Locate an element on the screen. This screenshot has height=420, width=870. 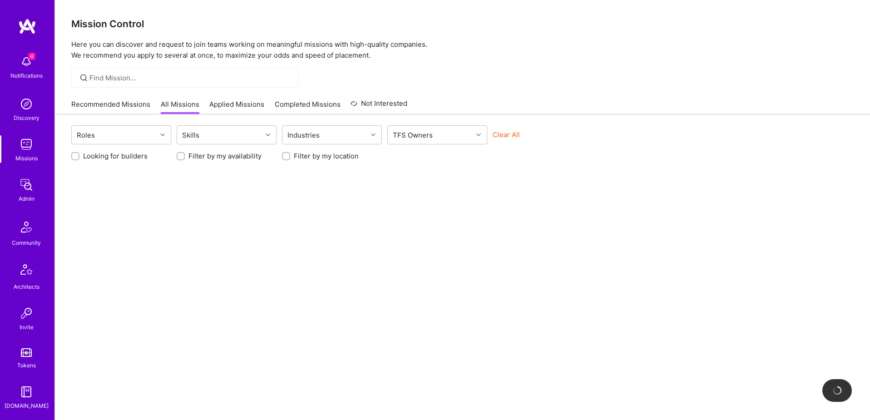
h3: Mission Control is located at coordinates (462, 24).